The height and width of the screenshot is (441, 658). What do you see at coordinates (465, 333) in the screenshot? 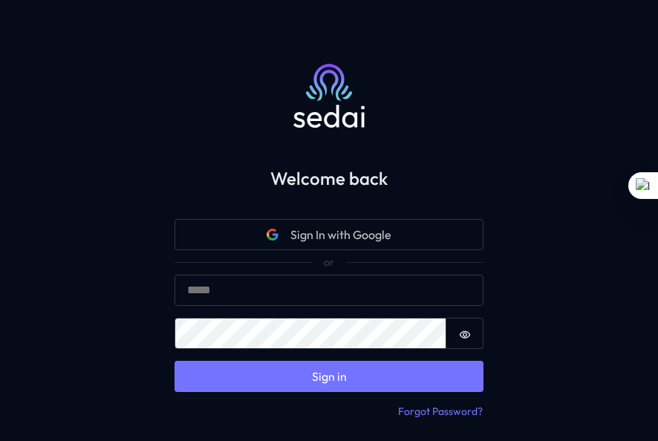
I see `button: Show password` at bounding box center [465, 333].